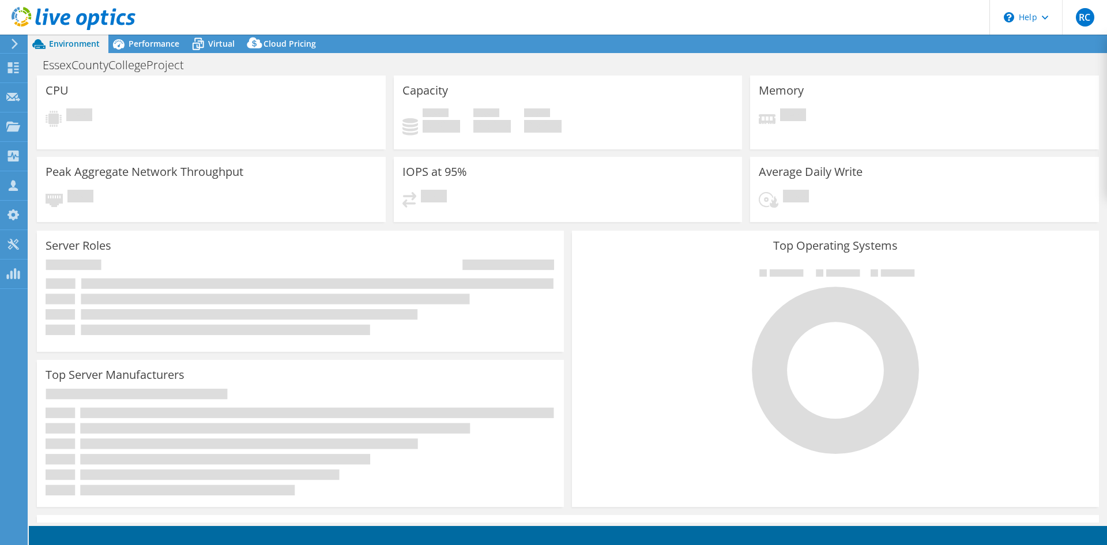 The width and height of the screenshot is (1107, 545). I want to click on h1: EssexCountyCollegeProject, so click(119, 65).